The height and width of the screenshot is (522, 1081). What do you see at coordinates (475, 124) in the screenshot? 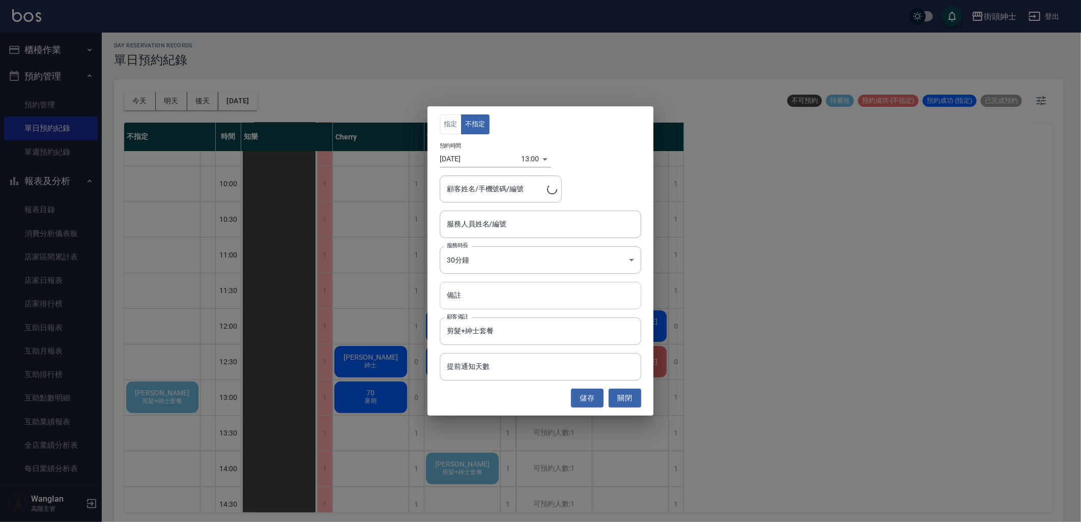
I see `button: 不指定` at bounding box center [475, 124].